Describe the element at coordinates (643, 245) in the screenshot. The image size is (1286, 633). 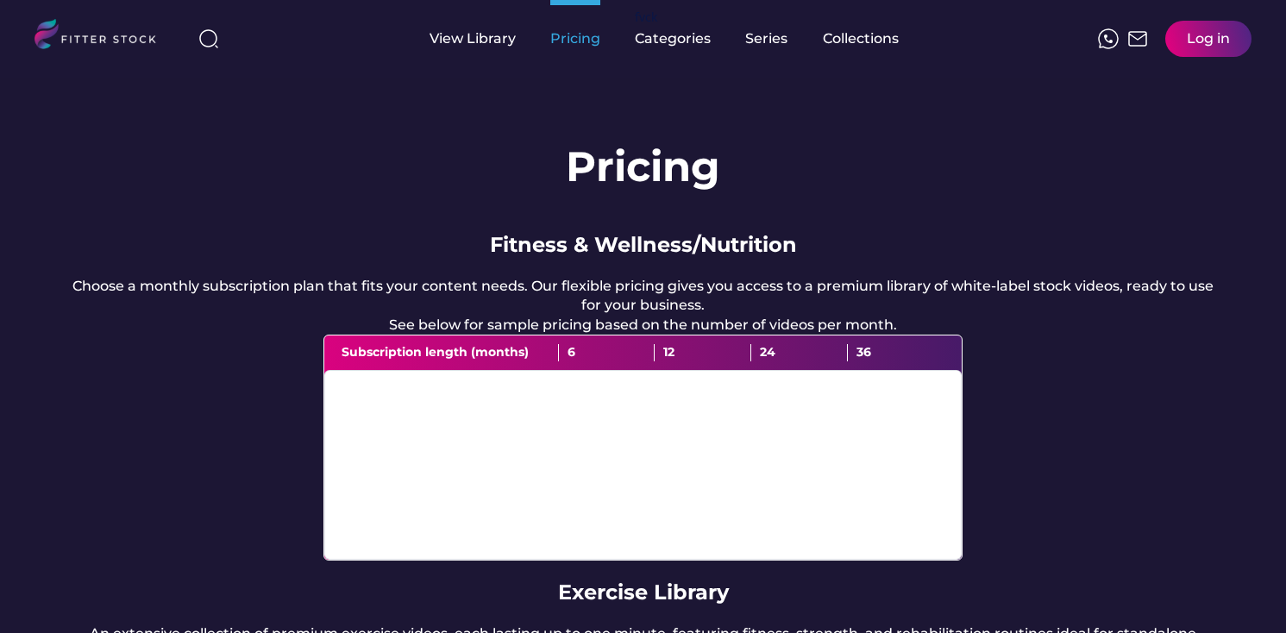
I see `div: Fitness & Wellness/Nutrition` at that location.